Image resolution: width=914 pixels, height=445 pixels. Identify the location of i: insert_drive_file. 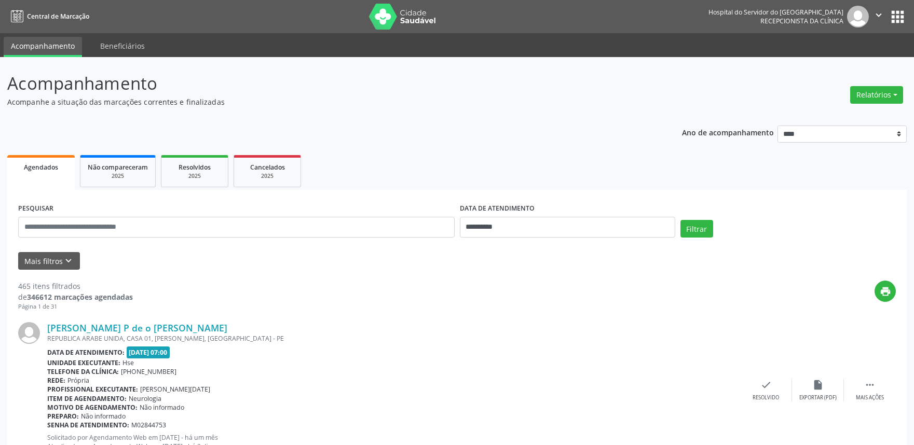
(818, 385).